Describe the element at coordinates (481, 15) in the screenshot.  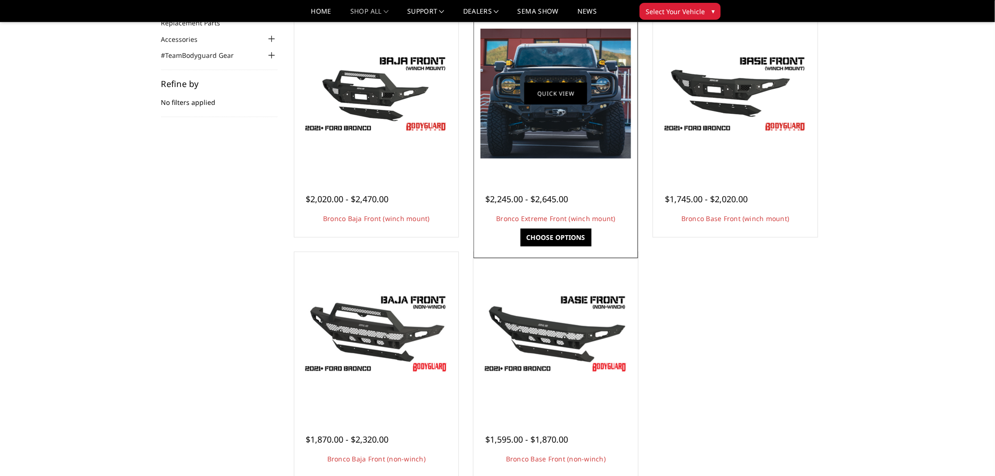
I see `a: Dealers` at that location.